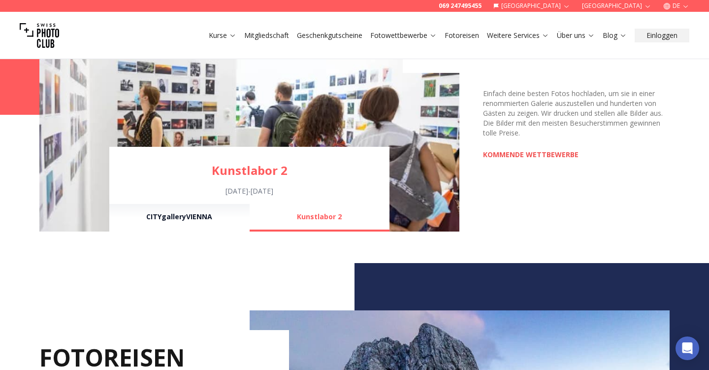 The width and height of the screenshot is (709, 370). What do you see at coordinates (575, 35) in the screenshot?
I see `button: Über uns` at bounding box center [575, 35].